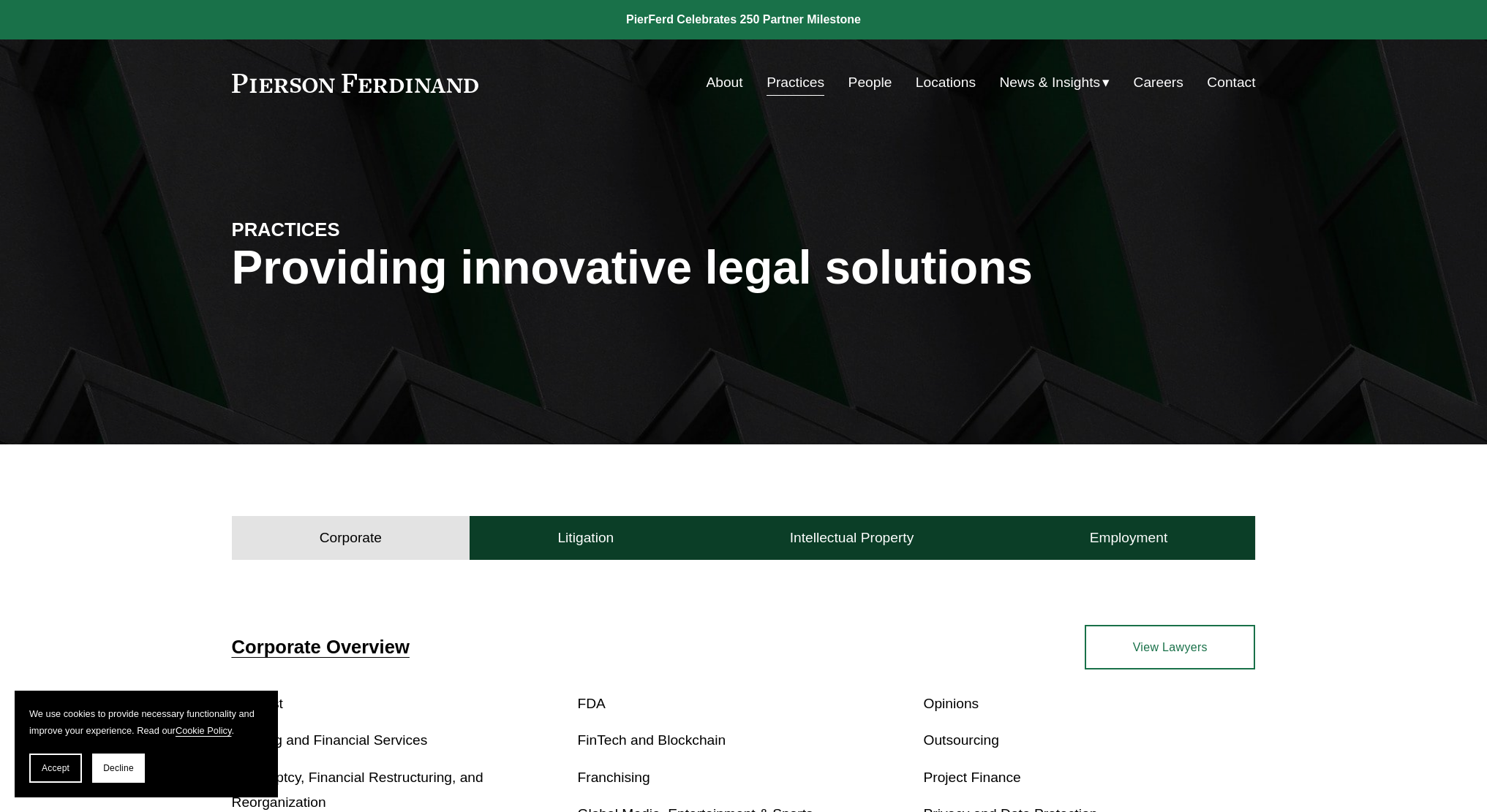 Image resolution: width=1487 pixels, height=812 pixels. Describe the element at coordinates (118, 769) in the screenshot. I see `button: Decline` at that location.